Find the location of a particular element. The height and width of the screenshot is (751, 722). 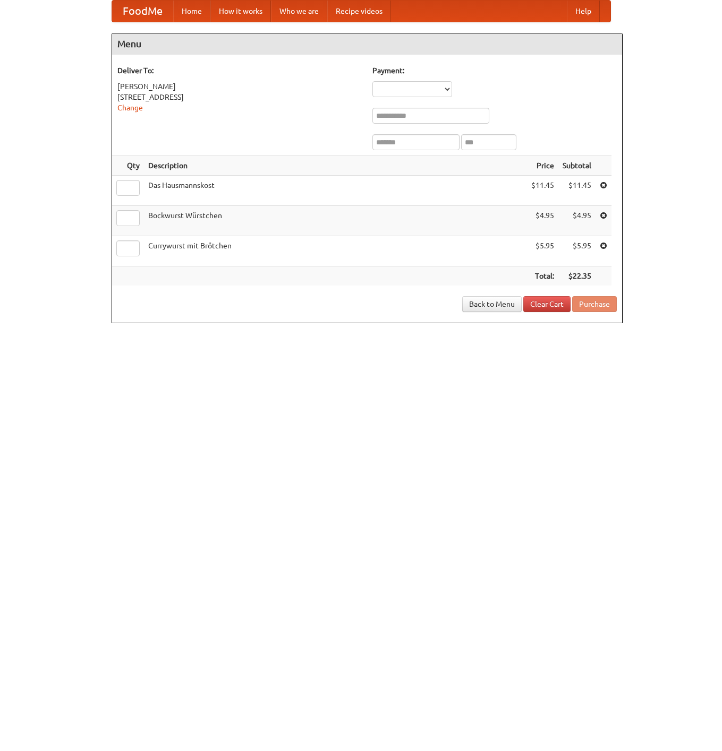

th: $22.35 is located at coordinates (577, 276).